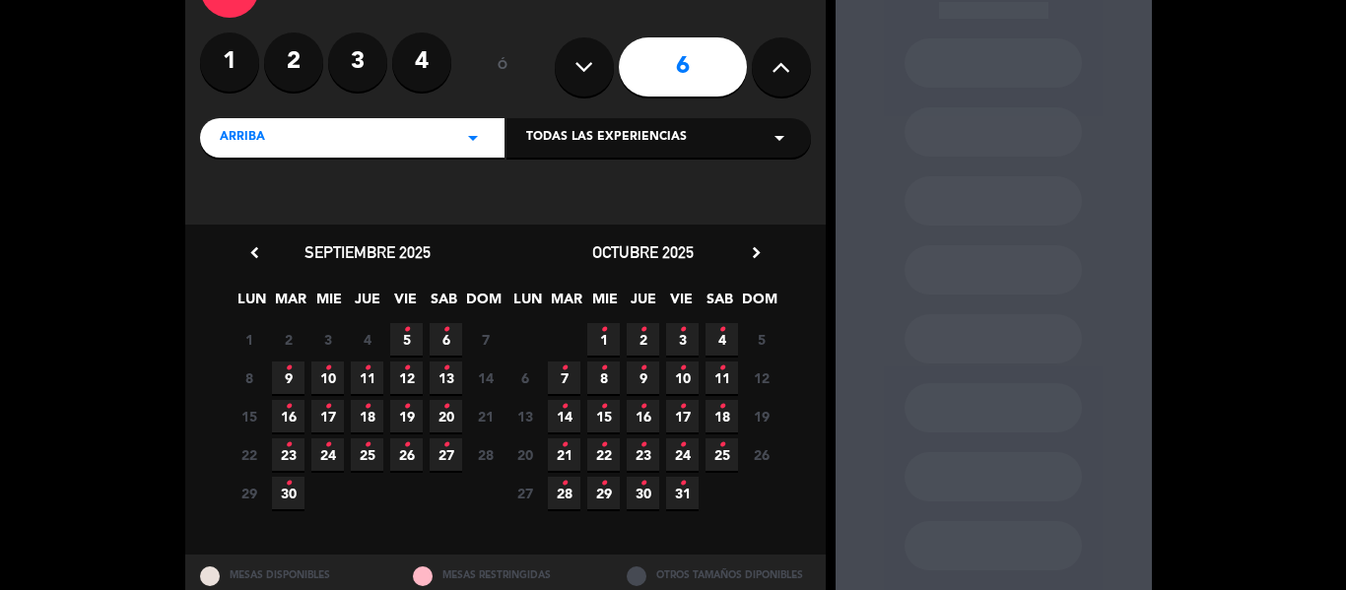  I want to click on span: JUE, so click(642, 303).